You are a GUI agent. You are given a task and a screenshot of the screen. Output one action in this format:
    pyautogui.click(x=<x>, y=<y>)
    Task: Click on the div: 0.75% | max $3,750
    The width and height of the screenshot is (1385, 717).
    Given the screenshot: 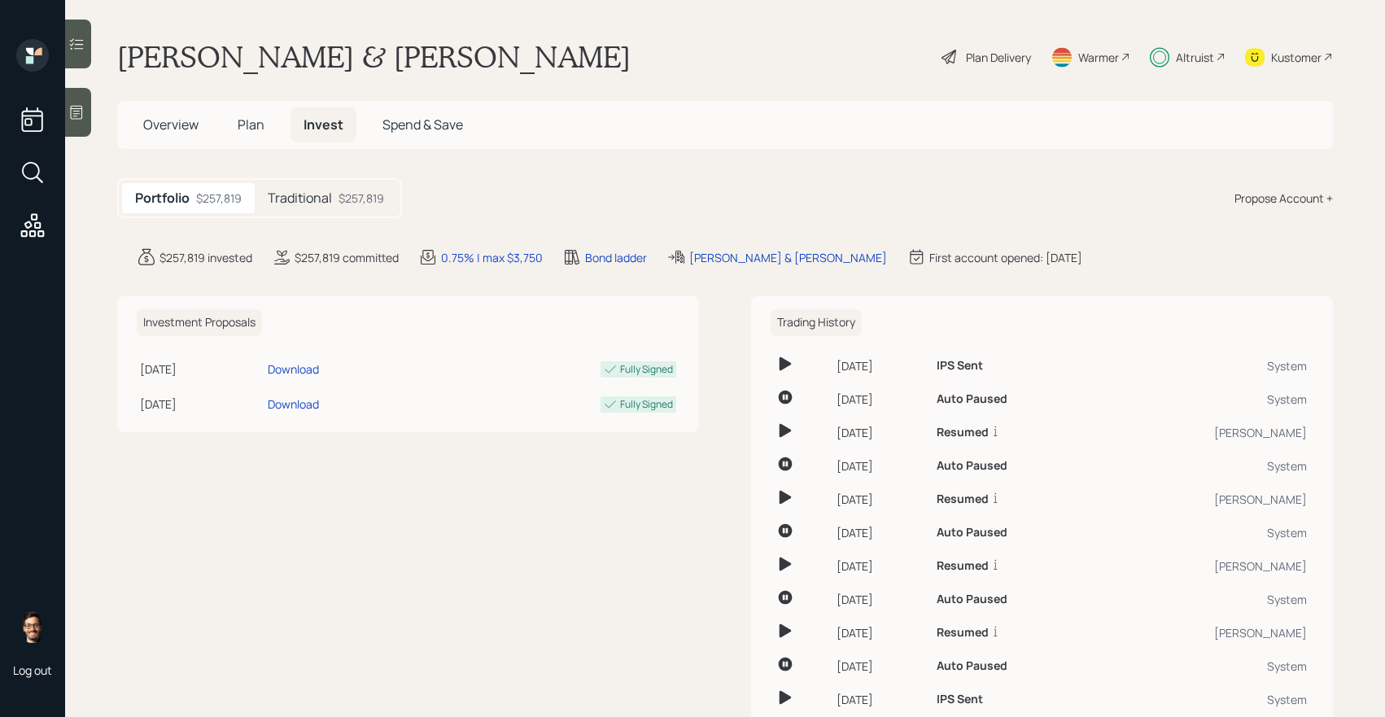 What is the action you would take?
    pyautogui.click(x=491, y=257)
    